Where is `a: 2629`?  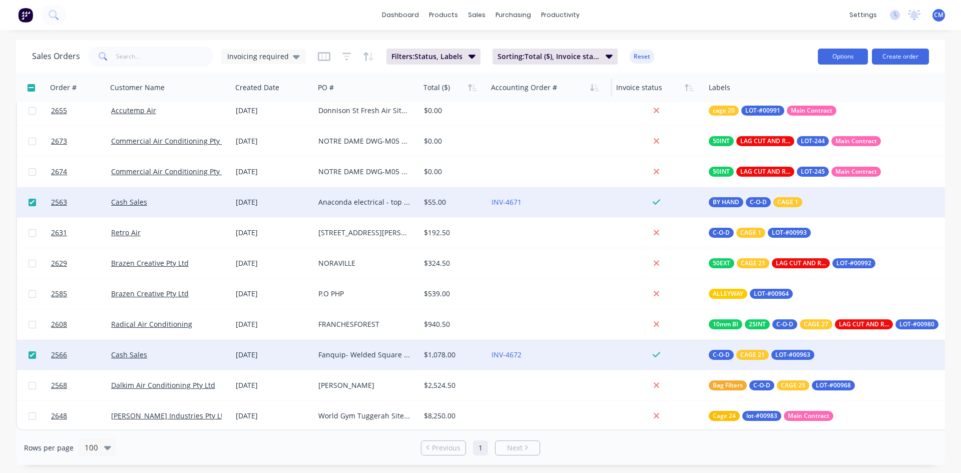
a: 2629 is located at coordinates (81, 263).